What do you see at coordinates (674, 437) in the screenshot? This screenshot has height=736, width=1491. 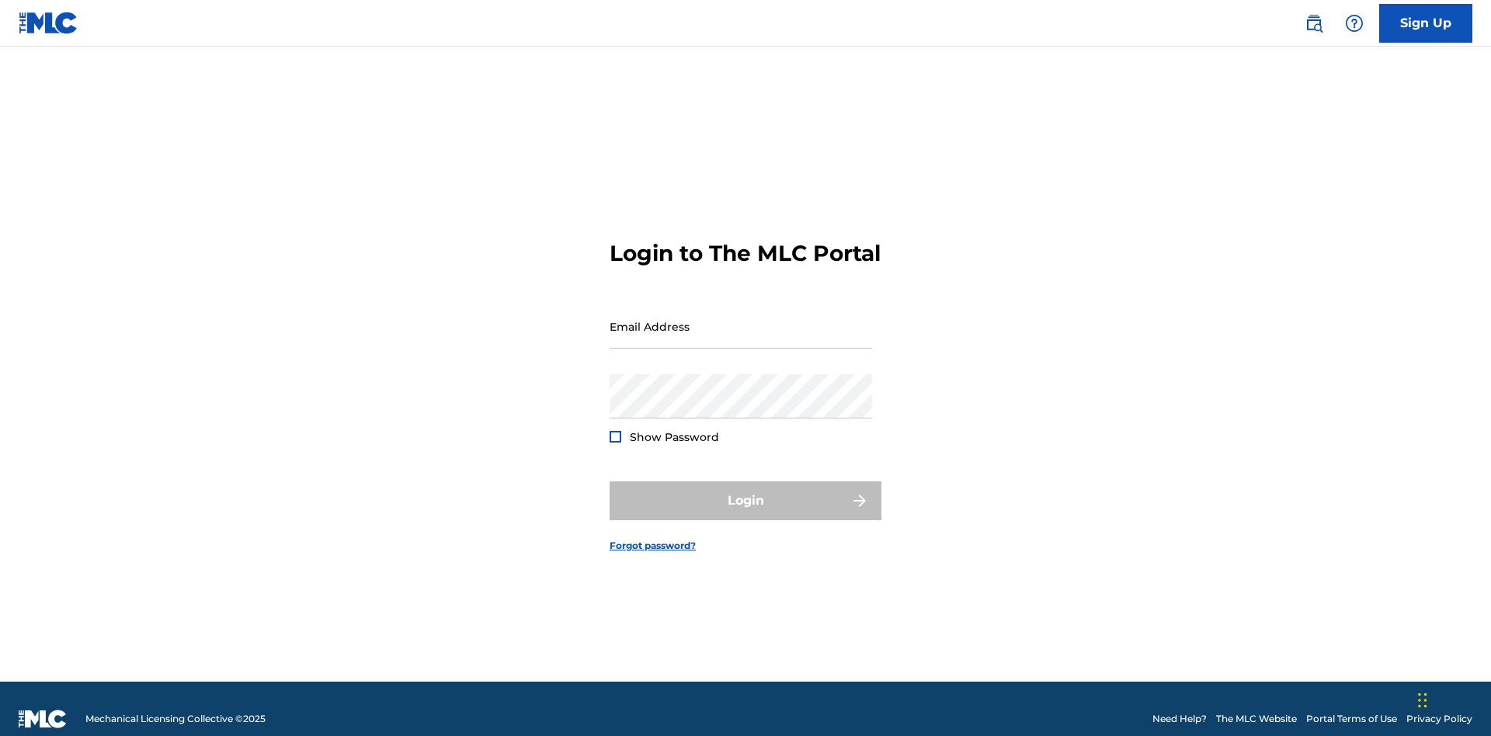 I see `span: Show Password` at bounding box center [674, 437].